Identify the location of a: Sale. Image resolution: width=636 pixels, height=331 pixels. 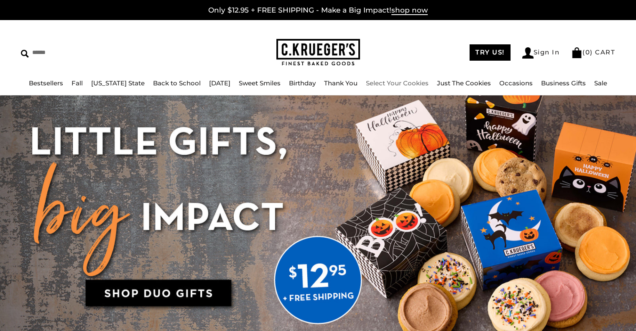
(601, 83).